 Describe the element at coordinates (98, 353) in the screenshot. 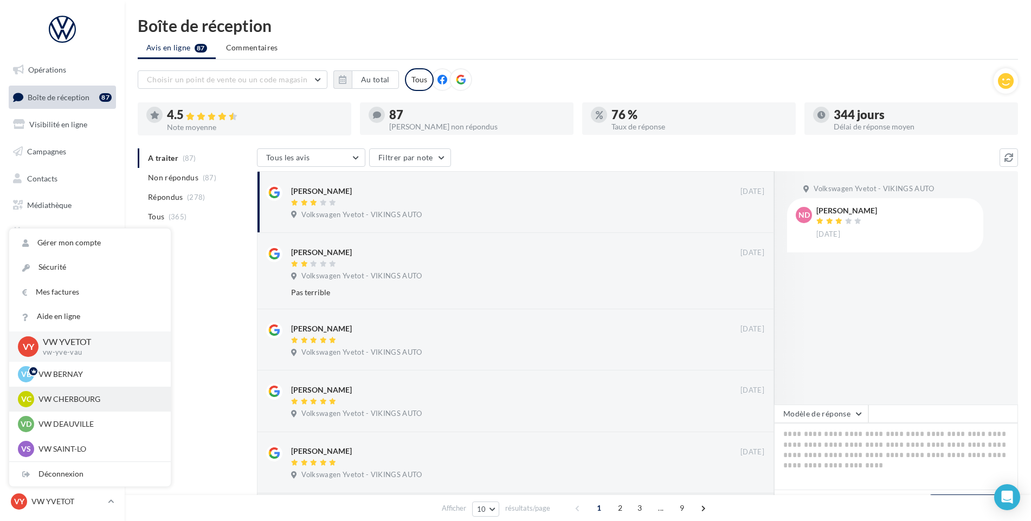

I see `p: vw-yve-vau` at that location.